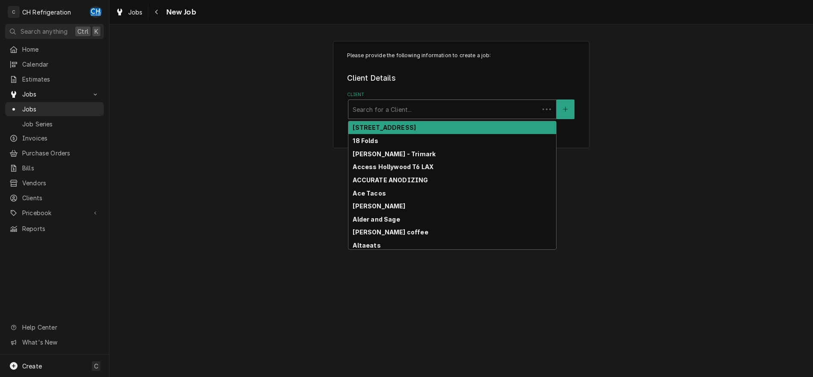  I want to click on a: Clients, so click(54, 198).